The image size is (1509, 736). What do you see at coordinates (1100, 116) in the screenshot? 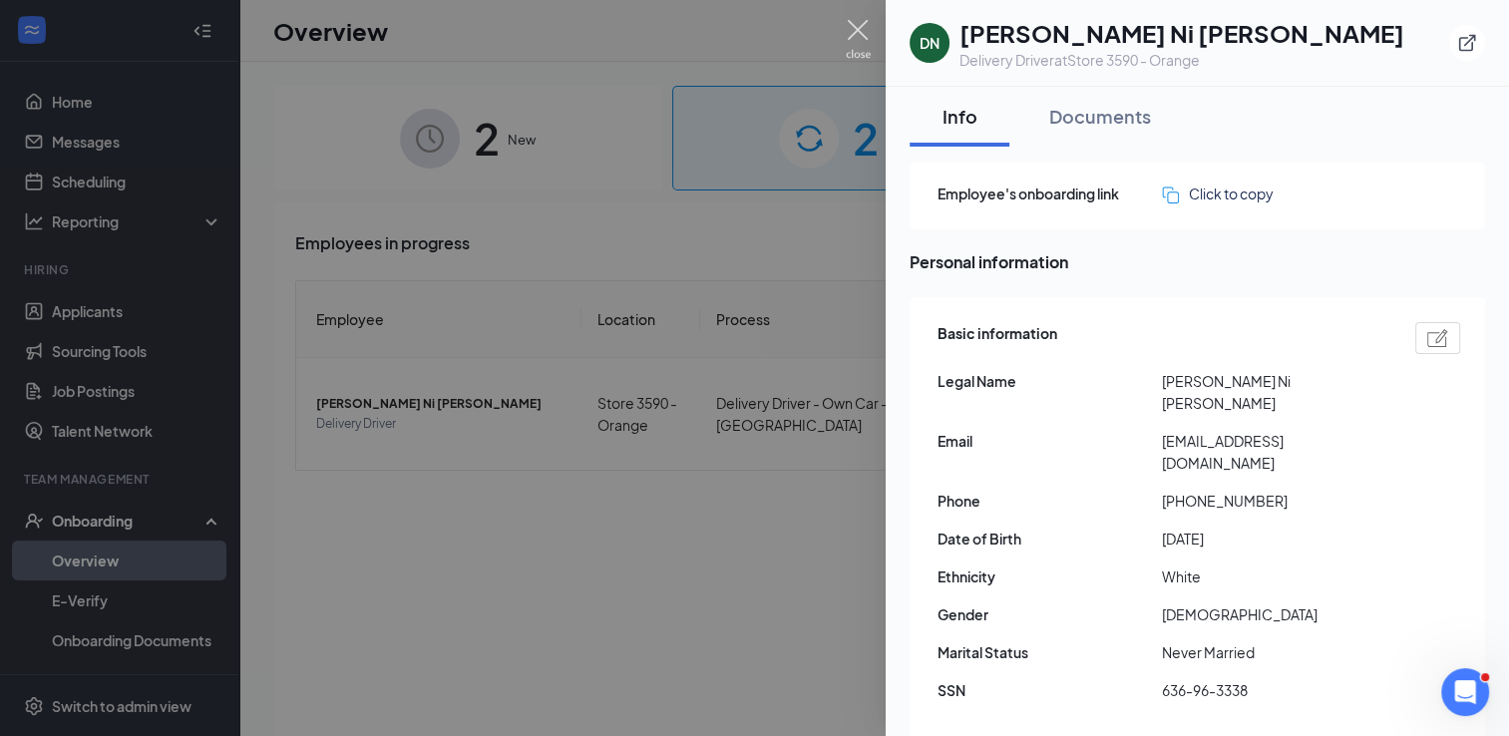
I see `div: Documents` at bounding box center [1100, 116].